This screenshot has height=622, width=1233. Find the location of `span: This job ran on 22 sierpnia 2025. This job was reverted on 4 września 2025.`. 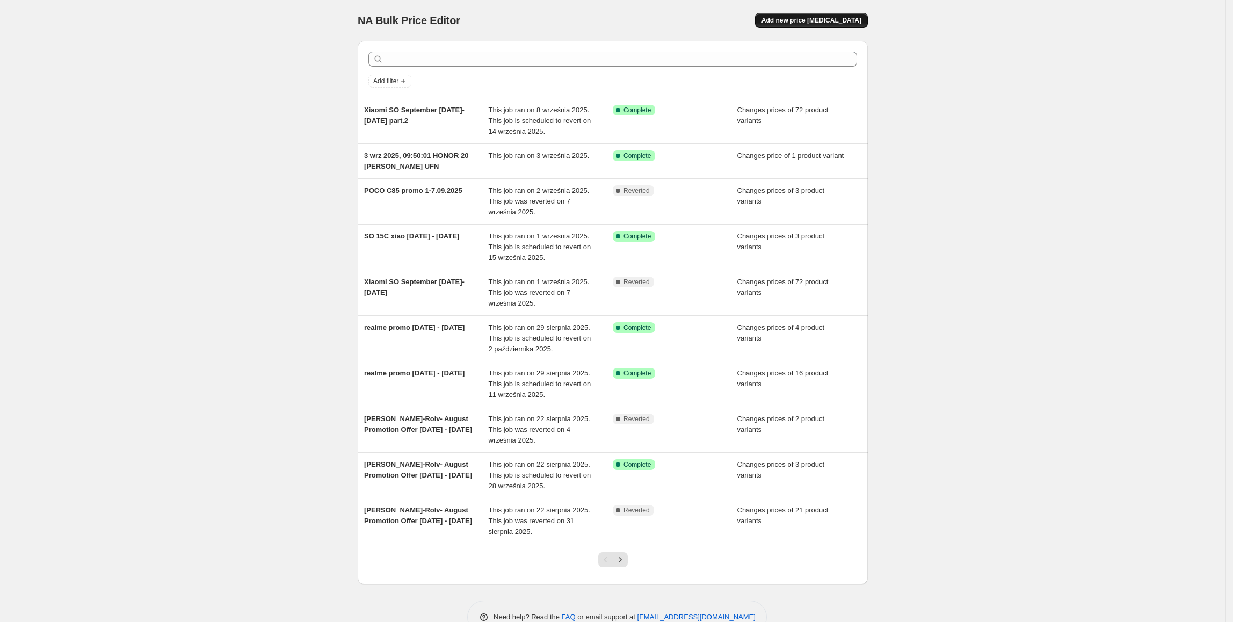

span: This job ran on 22 sierpnia 2025. This job was reverted on 4 września 2025. is located at coordinates (539, 429).